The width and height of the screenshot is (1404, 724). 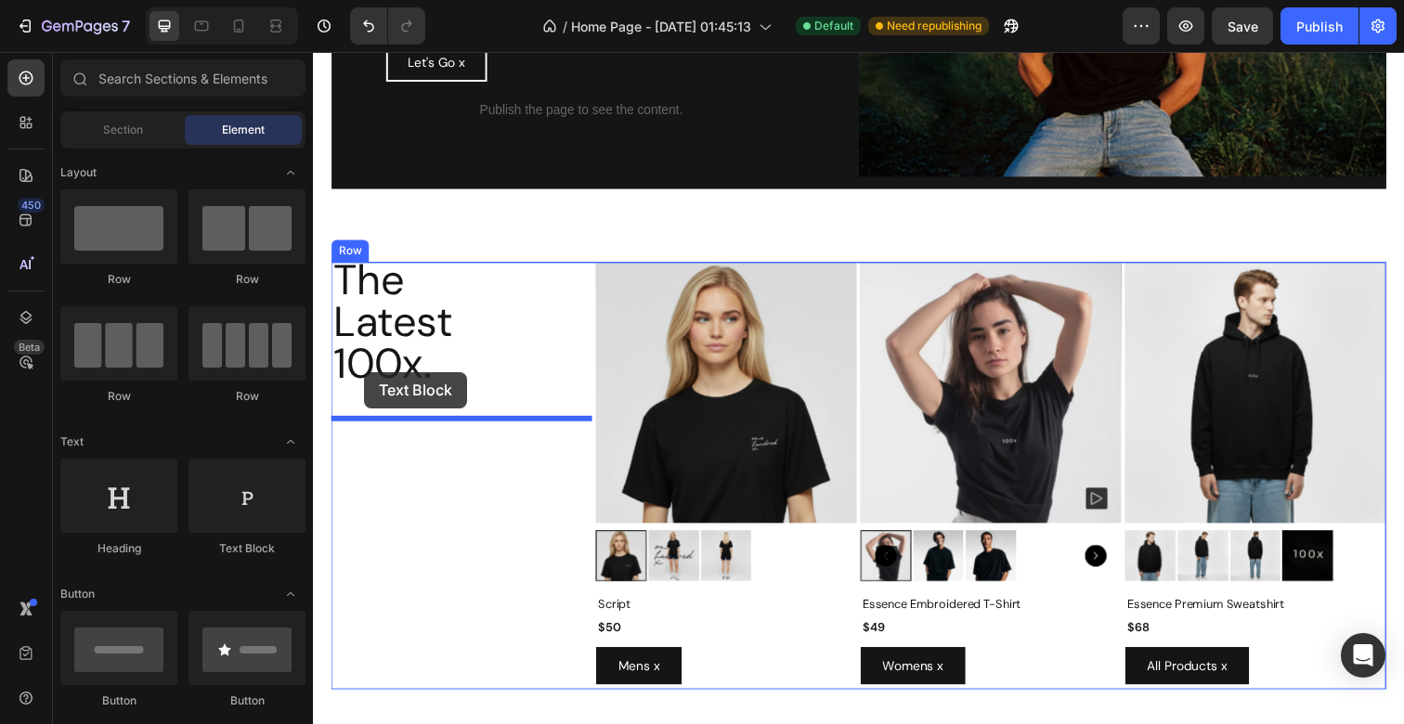 I want to click on div: Open Intercom Messenger, so click(x=1363, y=656).